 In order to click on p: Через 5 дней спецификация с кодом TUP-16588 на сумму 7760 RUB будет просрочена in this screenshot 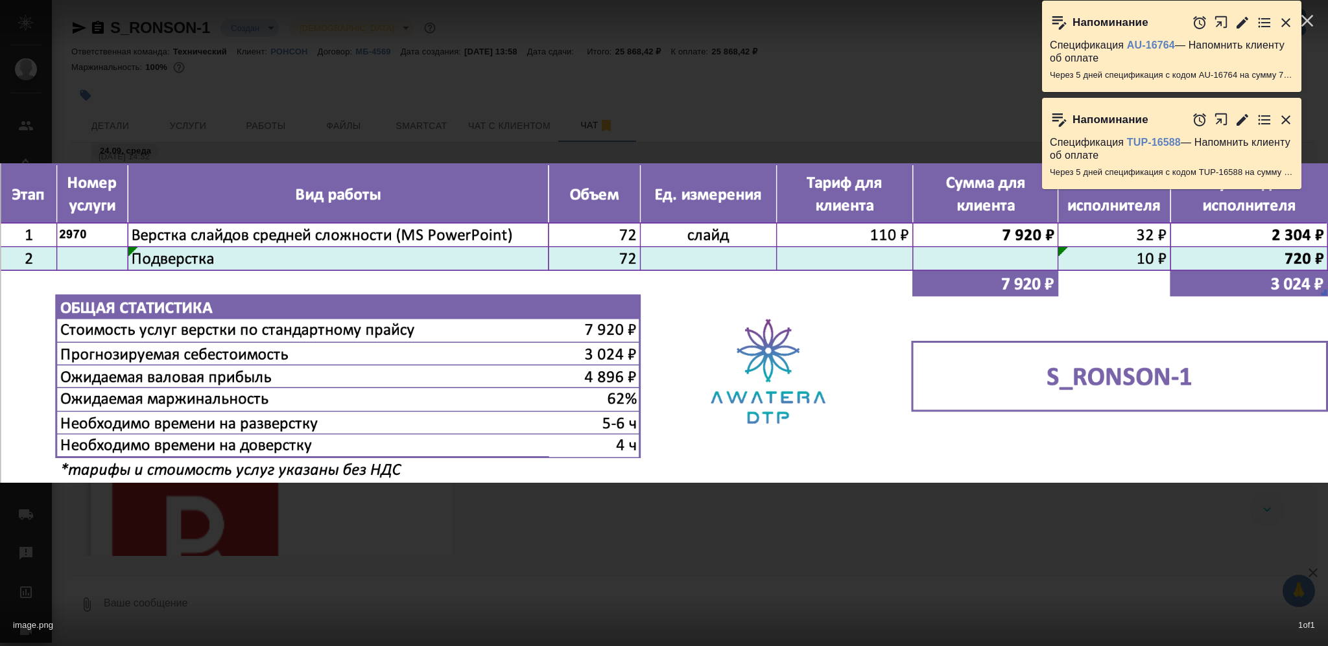, I will do `click(1171, 172)`.